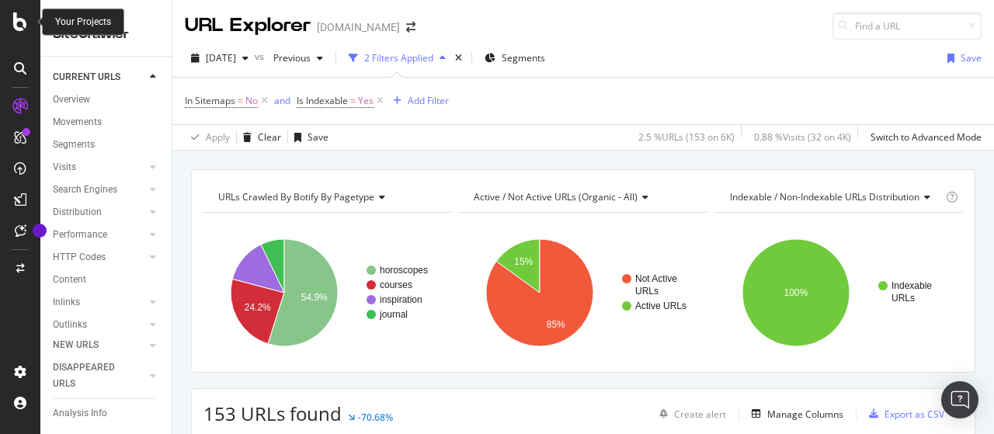 This screenshot has width=994, height=434. What do you see at coordinates (99, 212) in the screenshot?
I see `a: Distribution` at bounding box center [99, 212].